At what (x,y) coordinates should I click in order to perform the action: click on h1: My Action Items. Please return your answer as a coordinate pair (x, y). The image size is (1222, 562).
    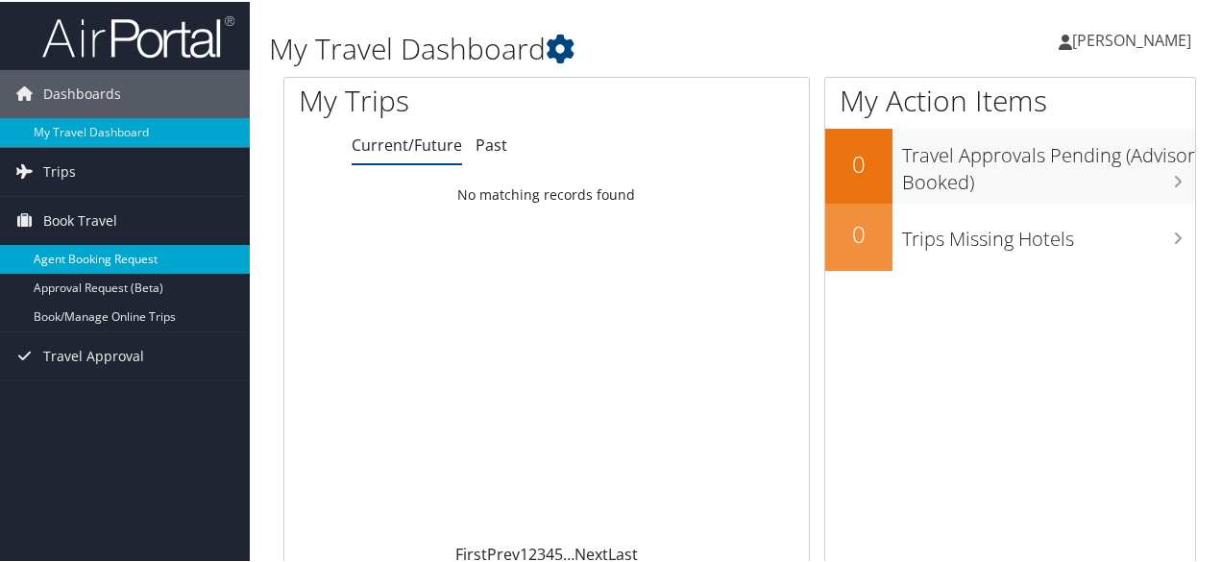
    Looking at the image, I should click on (1010, 99).